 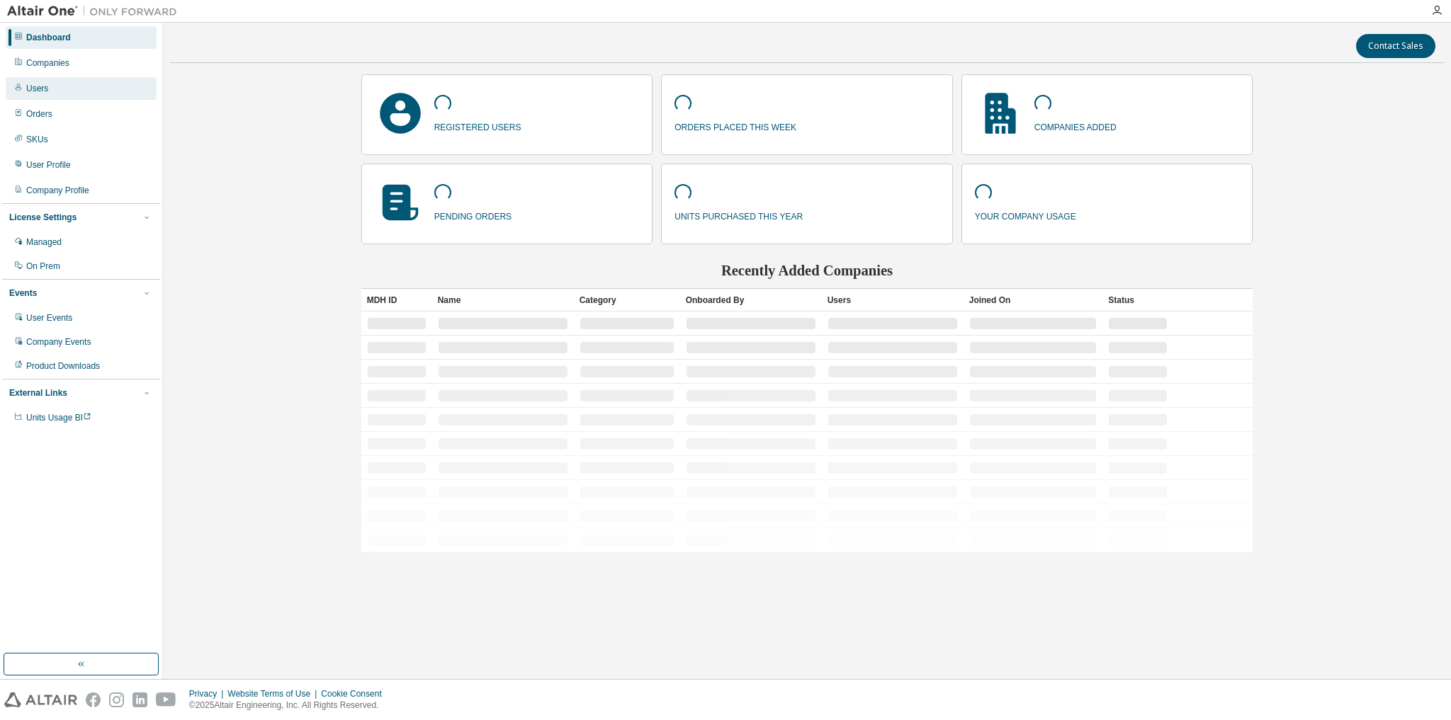 I want to click on p: your company usage, so click(x=1025, y=215).